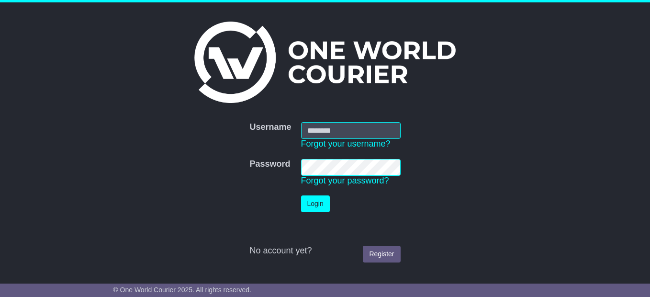  Describe the element at coordinates (325, 62) in the screenshot. I see `img: One World` at that location.